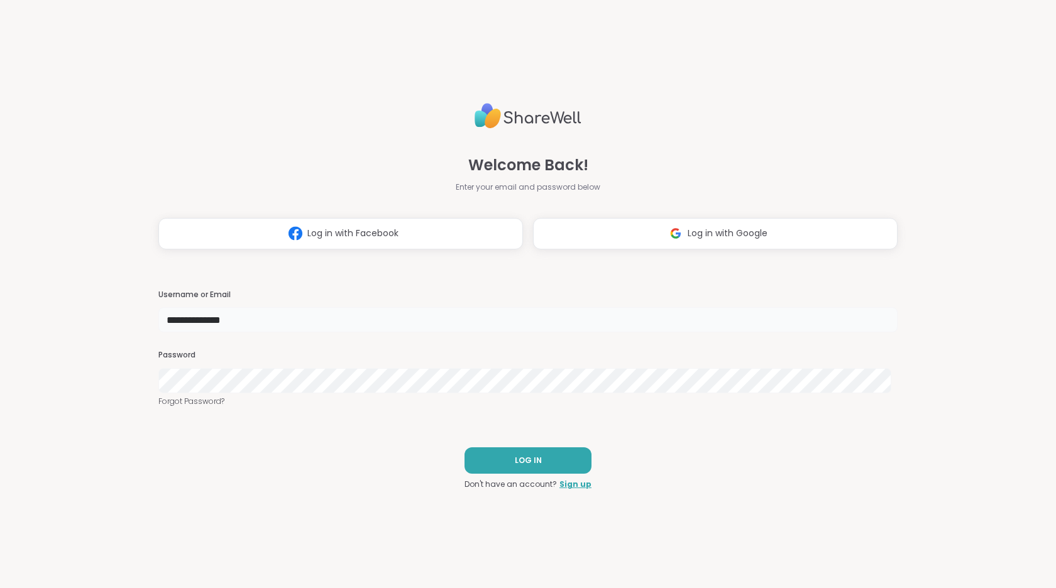  What do you see at coordinates (528, 295) in the screenshot?
I see `h3: Username or Email` at bounding box center [528, 295].